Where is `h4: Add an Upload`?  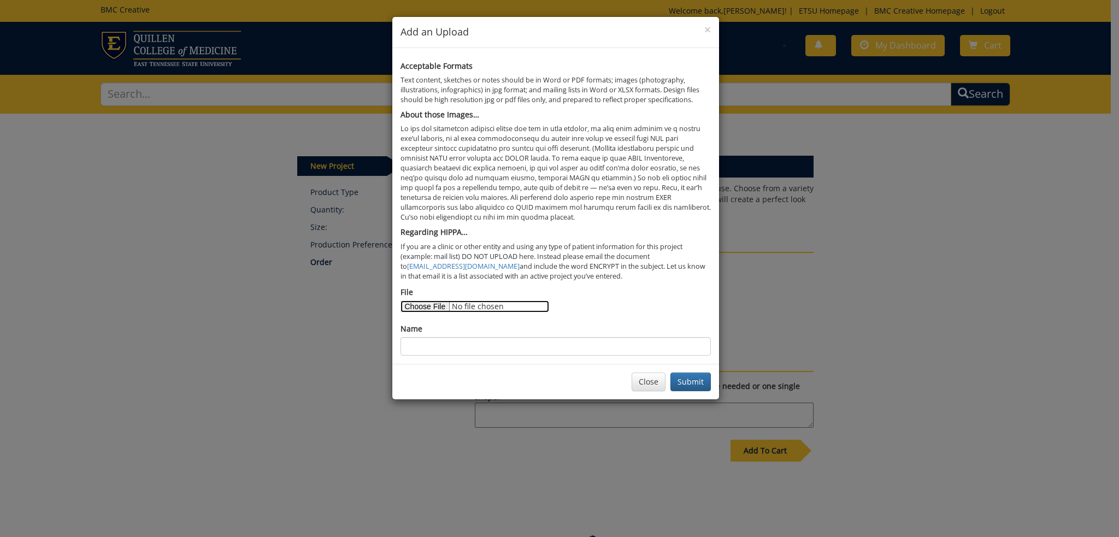
h4: Add an Upload is located at coordinates (556, 32).